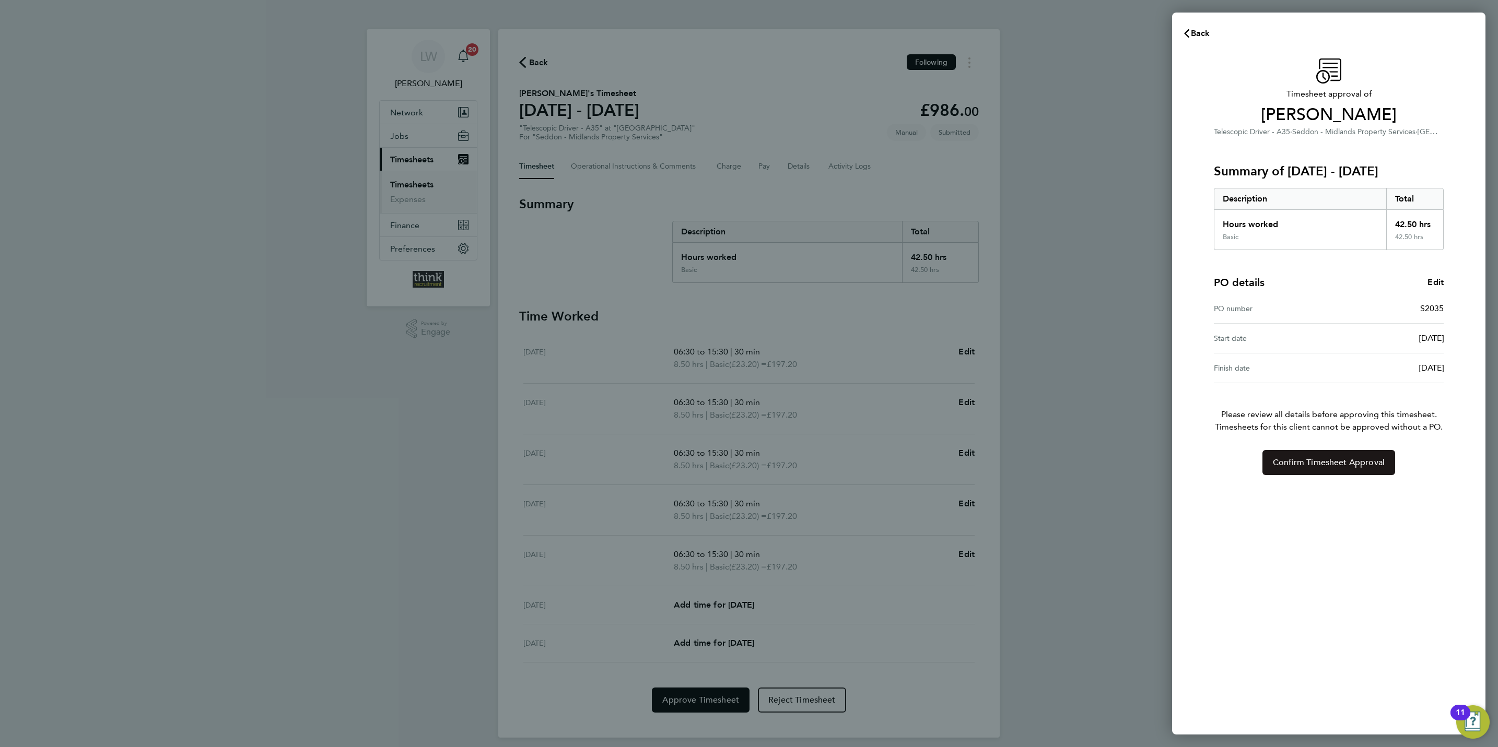 Image resolution: width=1498 pixels, height=747 pixels. Describe the element at coordinates (1460, 720) in the screenshot. I see `div: 11` at that location.